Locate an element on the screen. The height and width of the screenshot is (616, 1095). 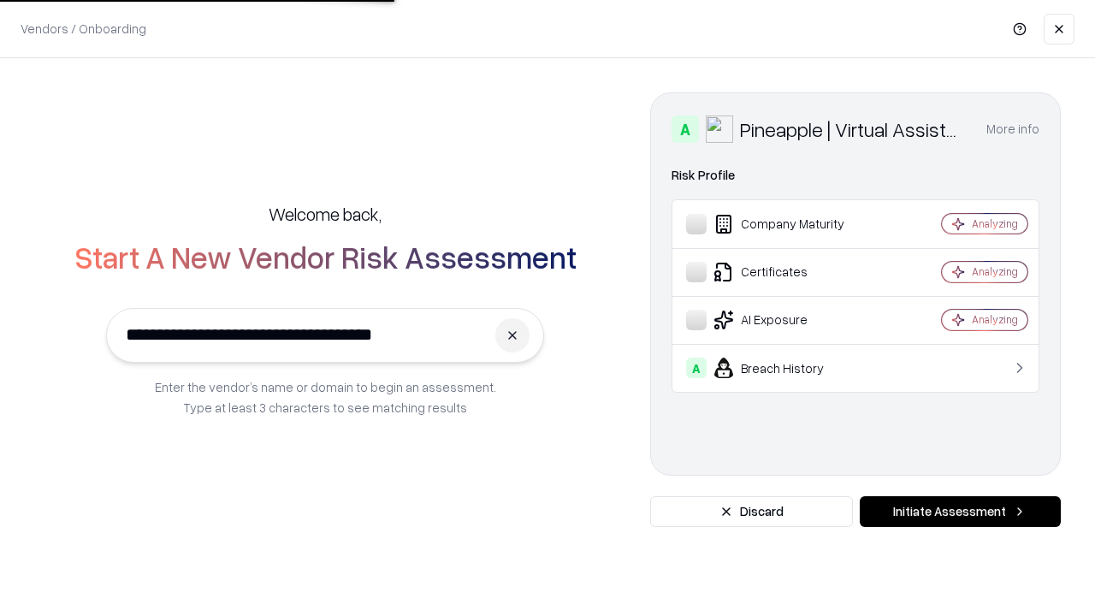
h5: Welcome back, is located at coordinates (325, 214).